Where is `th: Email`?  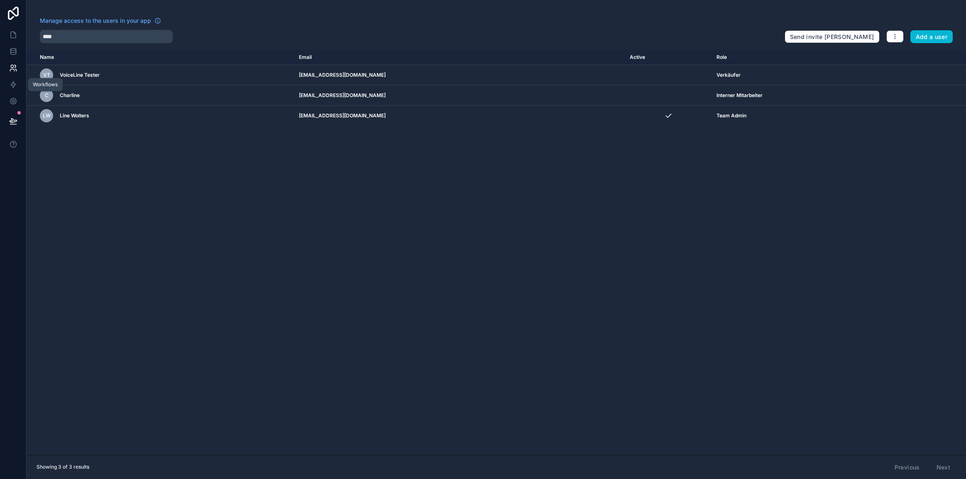 th: Email is located at coordinates (459, 57).